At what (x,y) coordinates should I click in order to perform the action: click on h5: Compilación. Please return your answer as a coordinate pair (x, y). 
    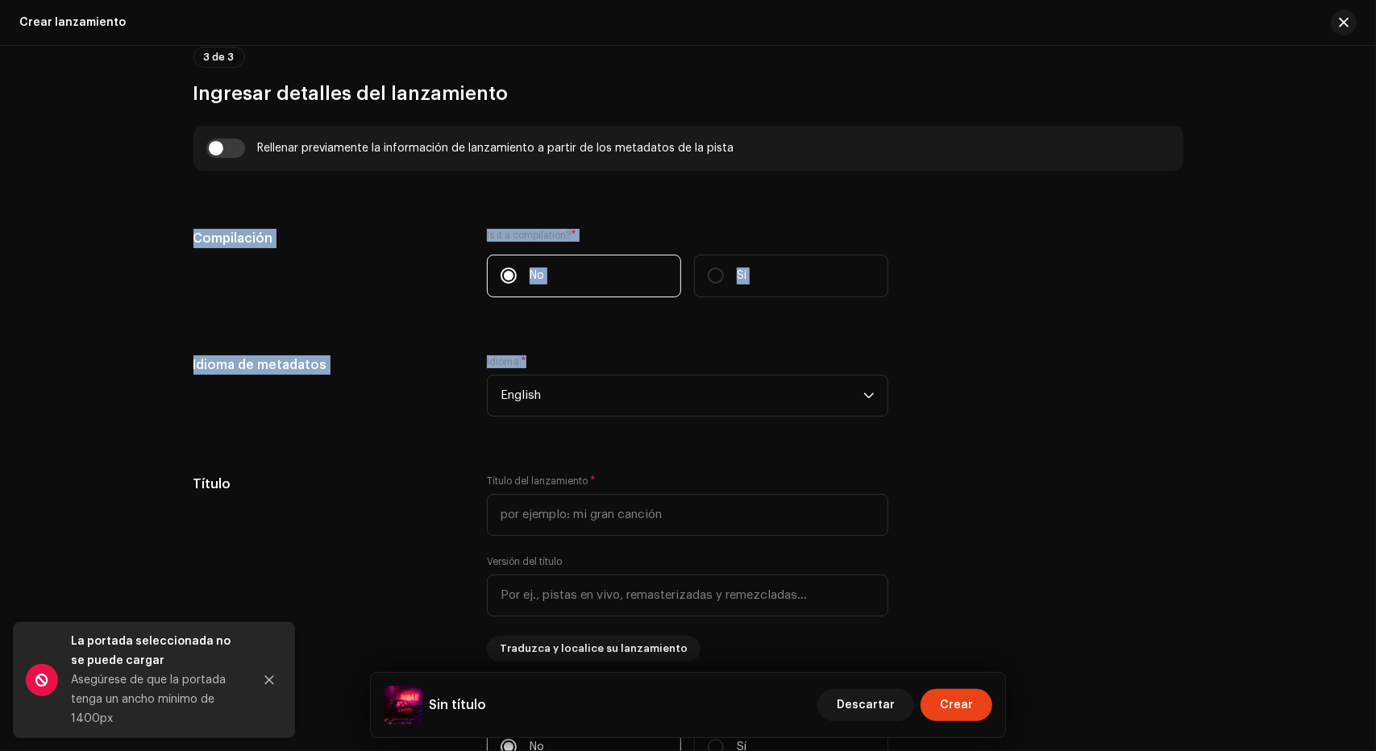
    Looking at the image, I should click on (327, 239).